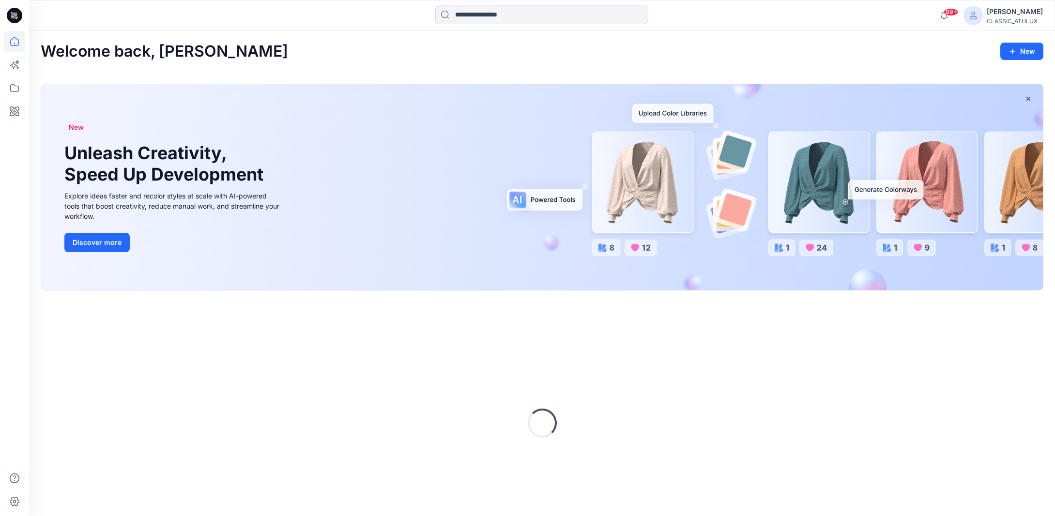  I want to click on a: Discover more, so click(173, 243).